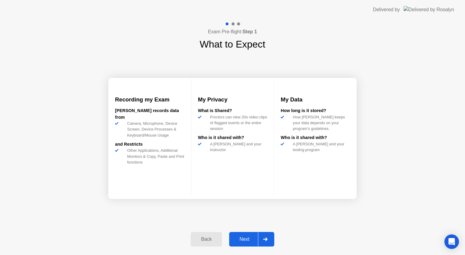 This screenshot has height=255, width=465. I want to click on div: What is Shared?, so click(233, 111).